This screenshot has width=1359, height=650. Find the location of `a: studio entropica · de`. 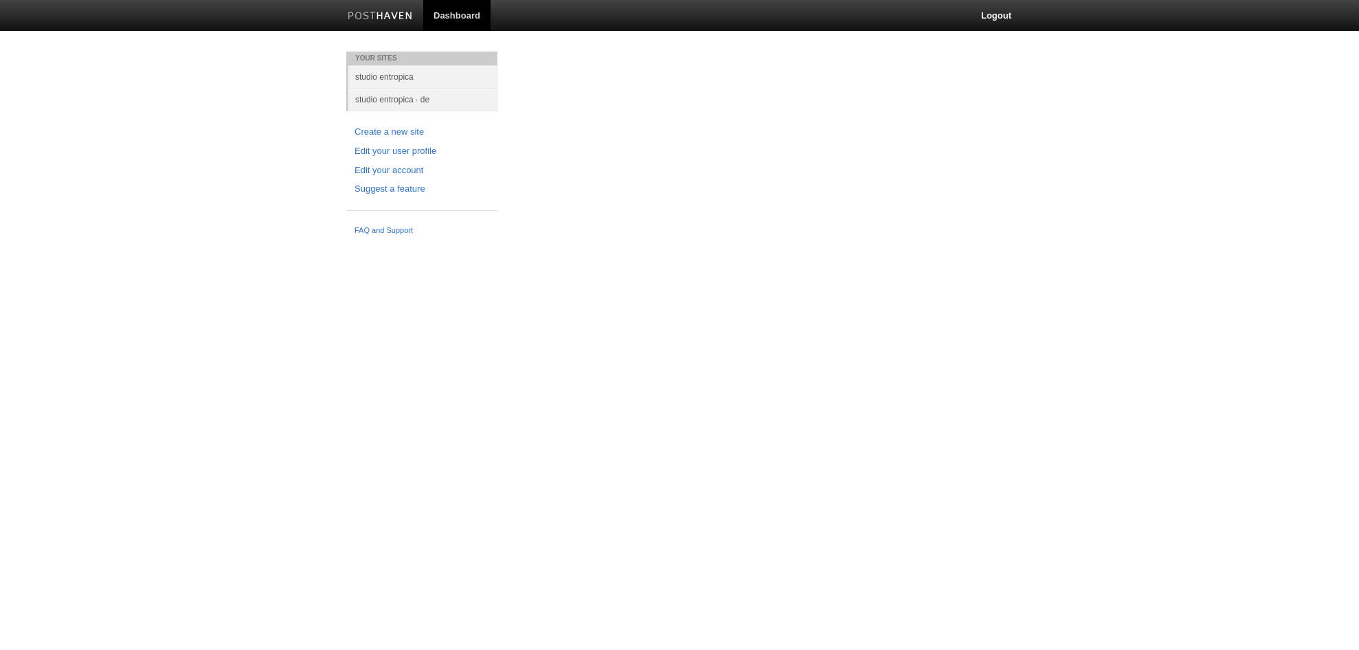

a: studio entropica · de is located at coordinates (423, 99).